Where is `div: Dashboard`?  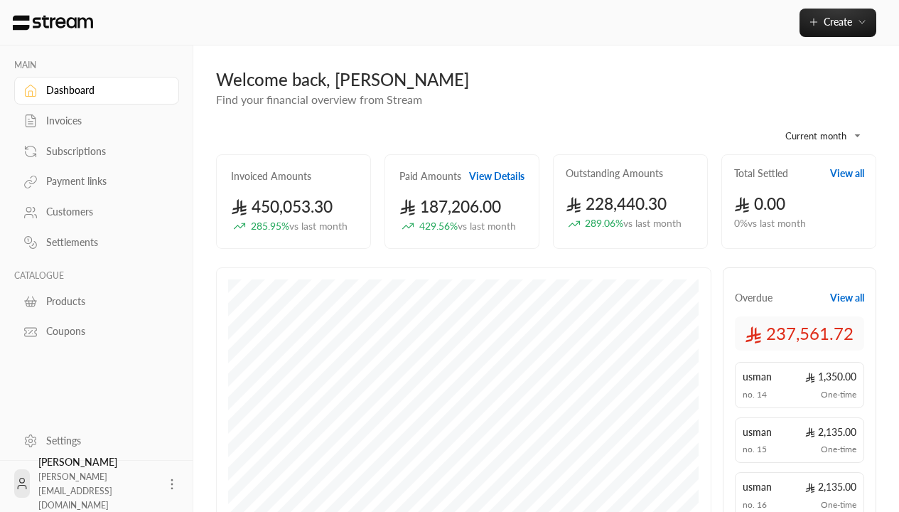 div: Dashboard is located at coordinates (104, 90).